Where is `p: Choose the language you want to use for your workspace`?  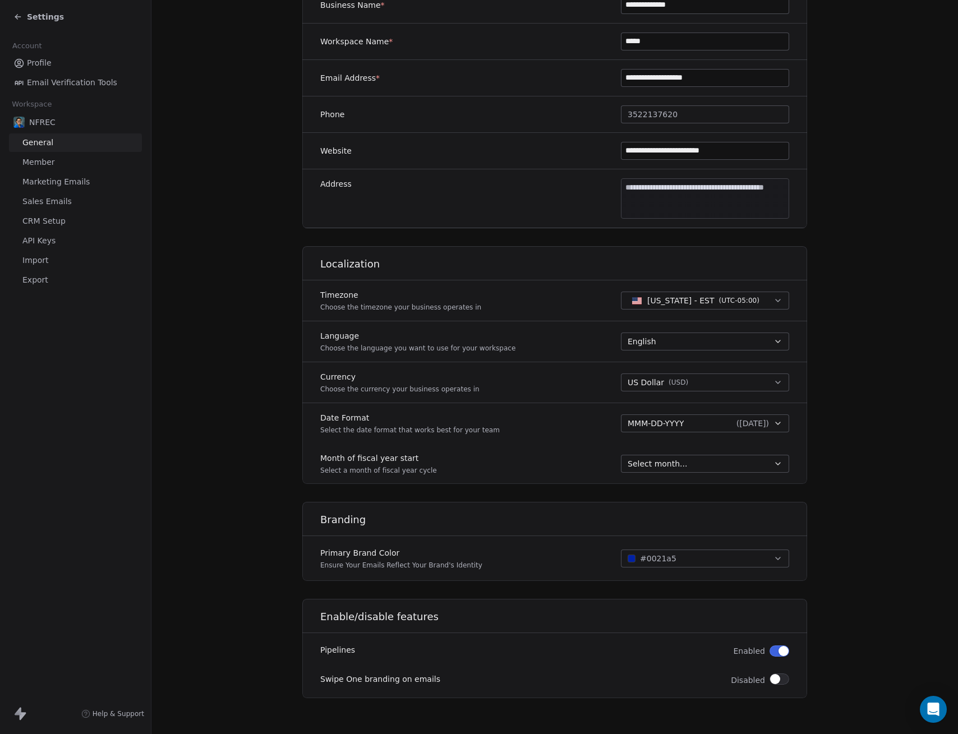
p: Choose the language you want to use for your workspace is located at coordinates (418, 348).